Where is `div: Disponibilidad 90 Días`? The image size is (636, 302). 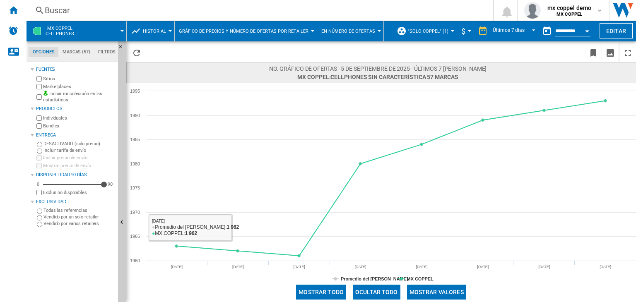
div: Disponibilidad 90 Días is located at coordinates (75, 175).